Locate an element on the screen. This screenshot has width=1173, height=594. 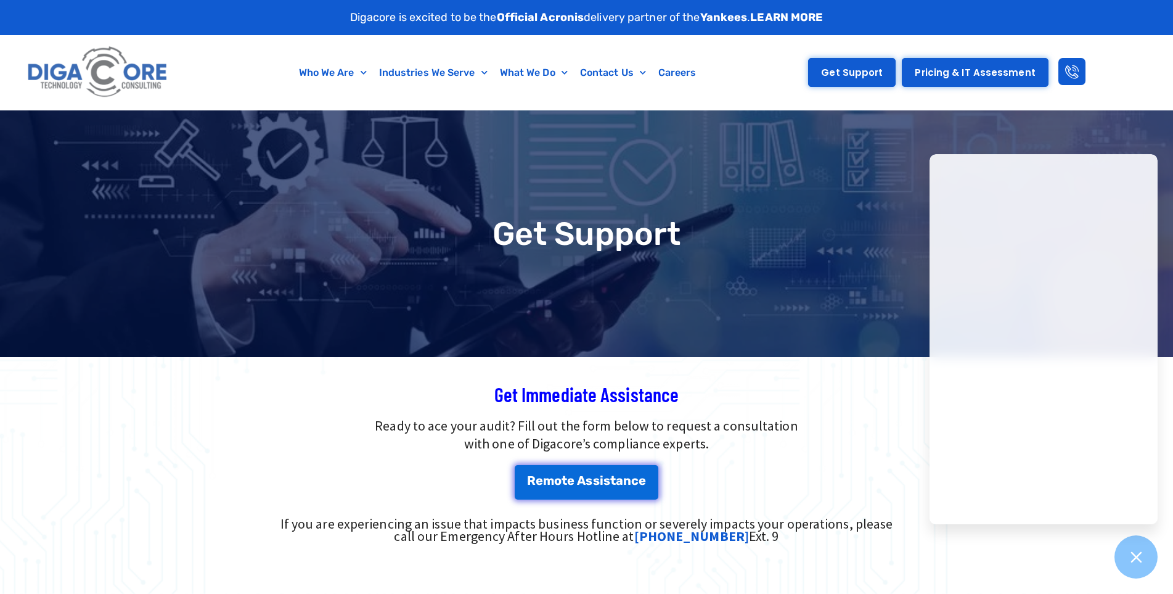
span: m is located at coordinates (549, 480).